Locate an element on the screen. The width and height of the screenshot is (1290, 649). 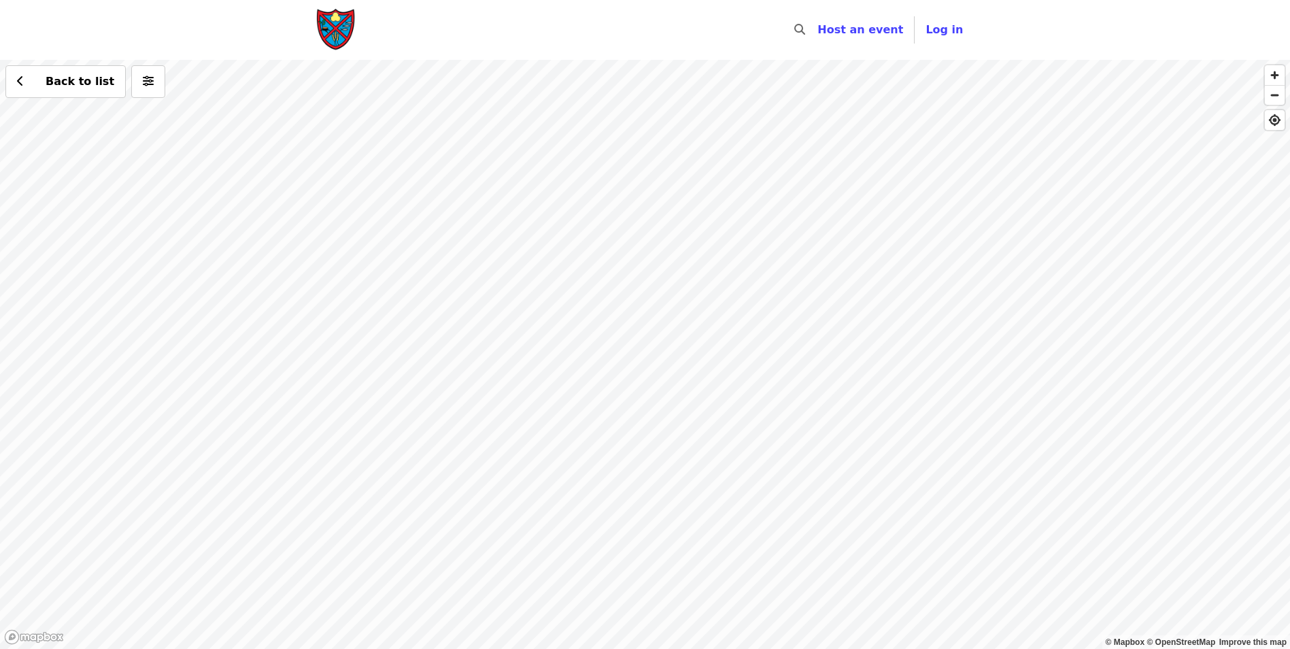
a: Host an event is located at coordinates (860, 29).